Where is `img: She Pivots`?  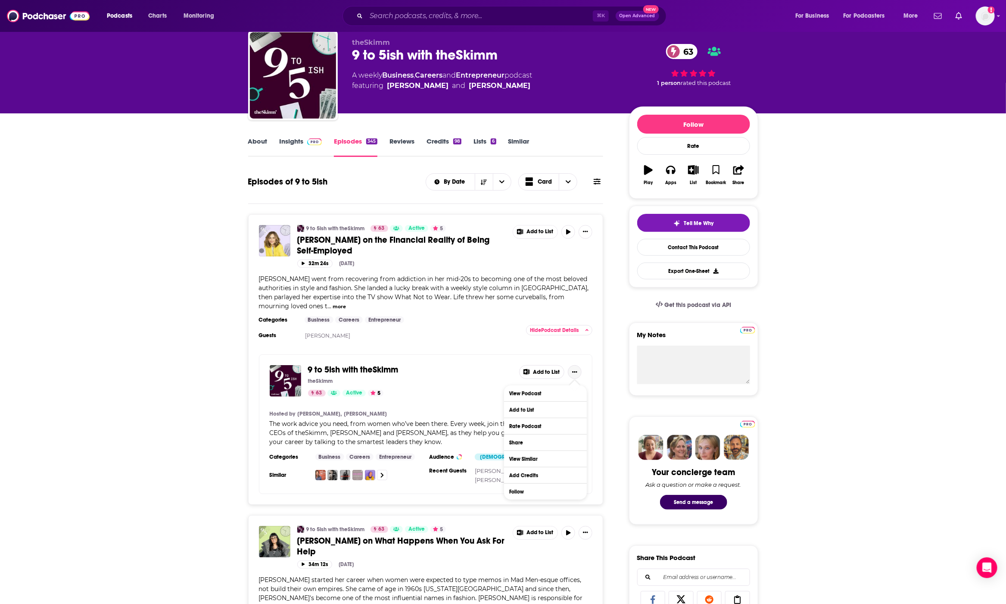
img: She Pivots is located at coordinates (370, 475).